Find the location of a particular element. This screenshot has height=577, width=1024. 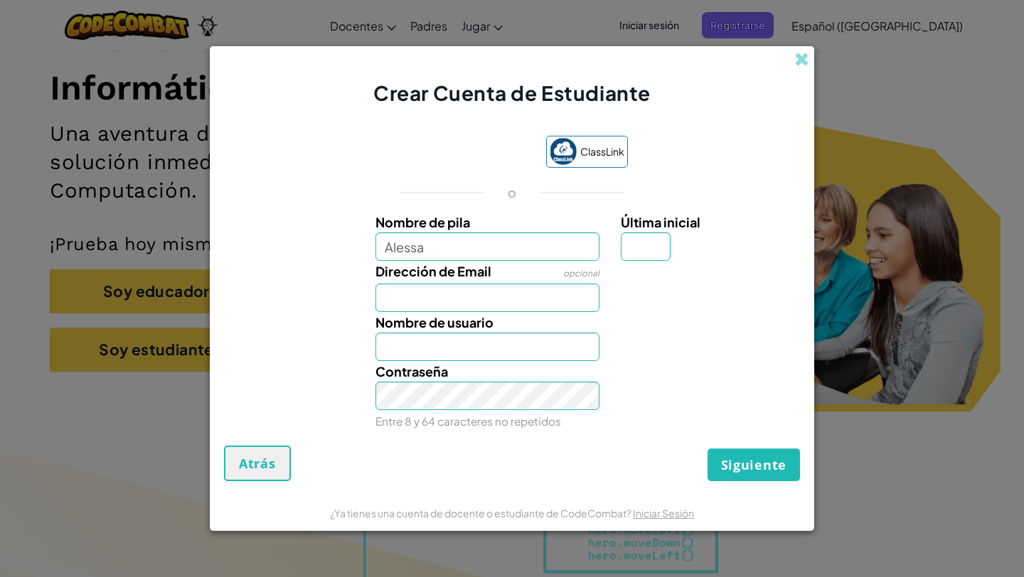

span: ¿Ya tienes una cuenta de docente o estudiante de CodeCombat? is located at coordinates (481, 513).